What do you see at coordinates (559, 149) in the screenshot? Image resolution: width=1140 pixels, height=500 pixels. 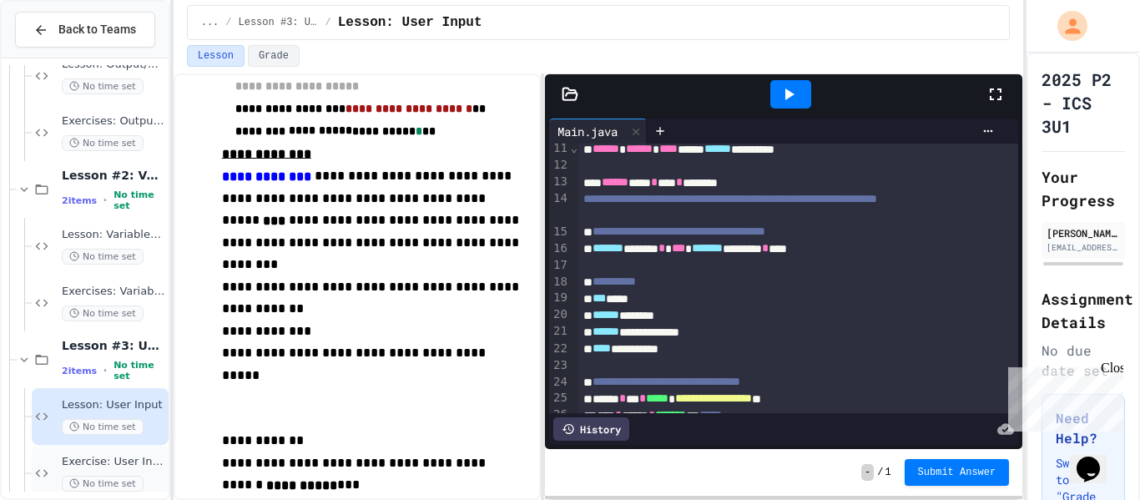 I see `div: 11` at bounding box center [559, 149].